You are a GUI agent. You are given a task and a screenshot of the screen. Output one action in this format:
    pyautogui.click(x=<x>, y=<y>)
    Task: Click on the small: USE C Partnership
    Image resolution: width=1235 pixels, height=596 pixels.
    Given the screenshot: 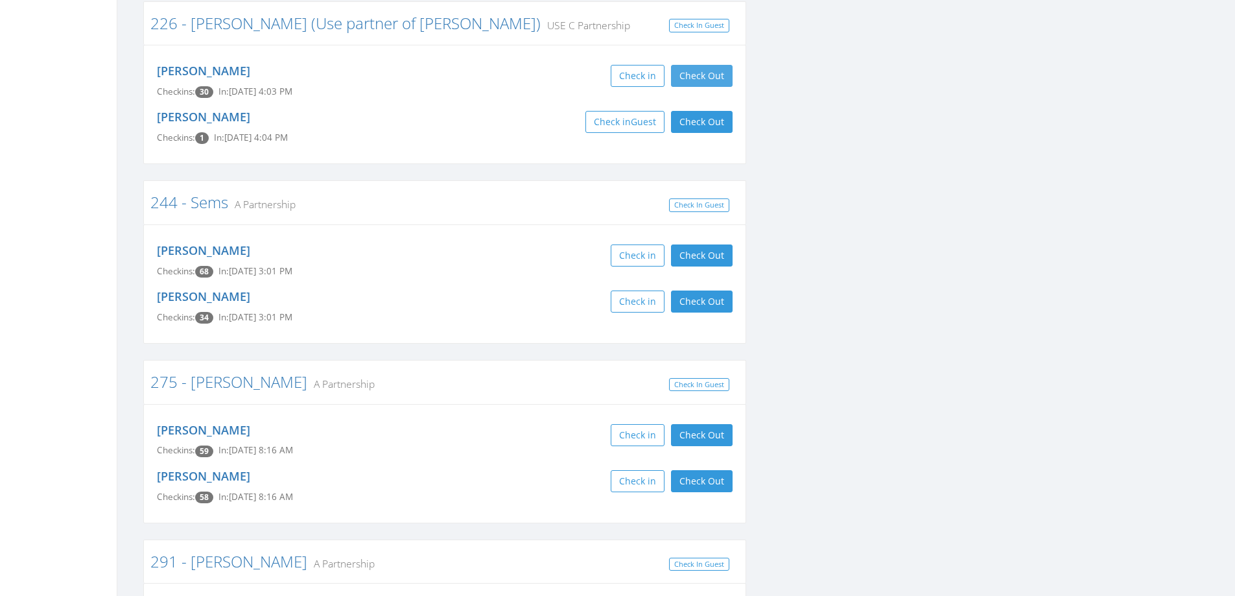 What is the action you would take?
    pyautogui.click(x=585, y=25)
    